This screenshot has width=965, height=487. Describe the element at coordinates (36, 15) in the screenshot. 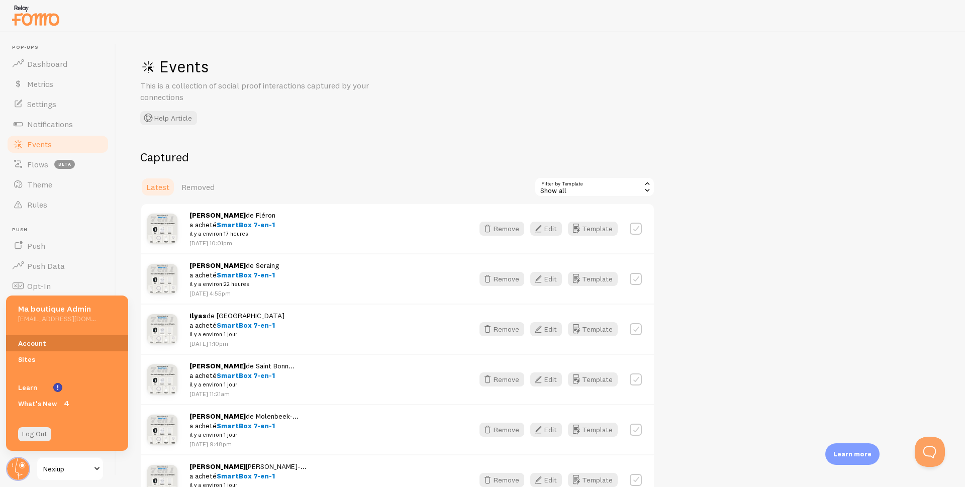

I see `img: fomo-relay-logo-orange.svg` at that location.